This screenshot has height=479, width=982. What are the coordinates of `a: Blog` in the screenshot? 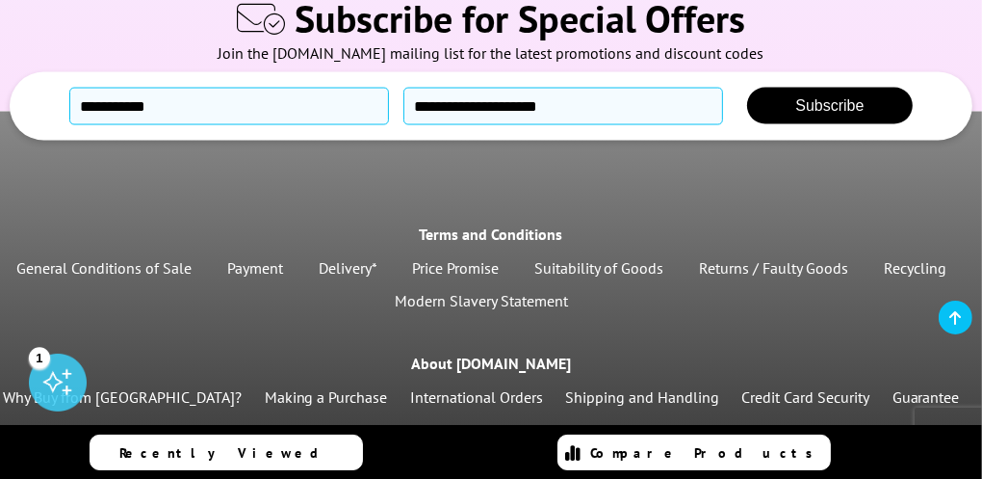 It's located at (672, 431).